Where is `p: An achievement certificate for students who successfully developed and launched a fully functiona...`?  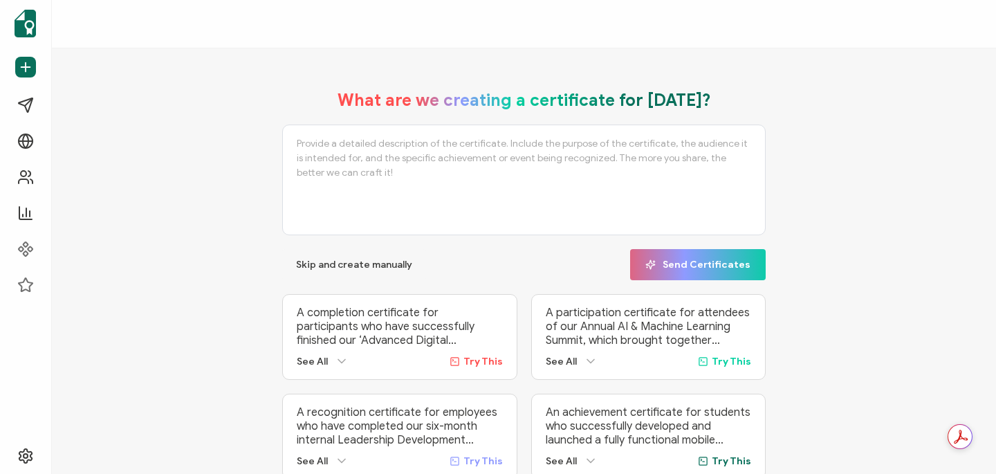
p: An achievement certificate for students who successfully developed and launched a fully functiona... is located at coordinates (649, 426).